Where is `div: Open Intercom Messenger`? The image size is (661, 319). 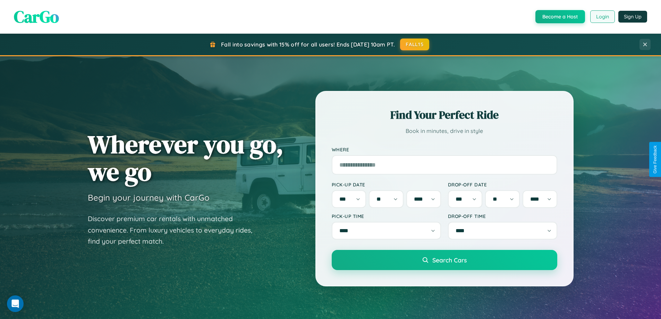 div: Open Intercom Messenger is located at coordinates (15, 304).